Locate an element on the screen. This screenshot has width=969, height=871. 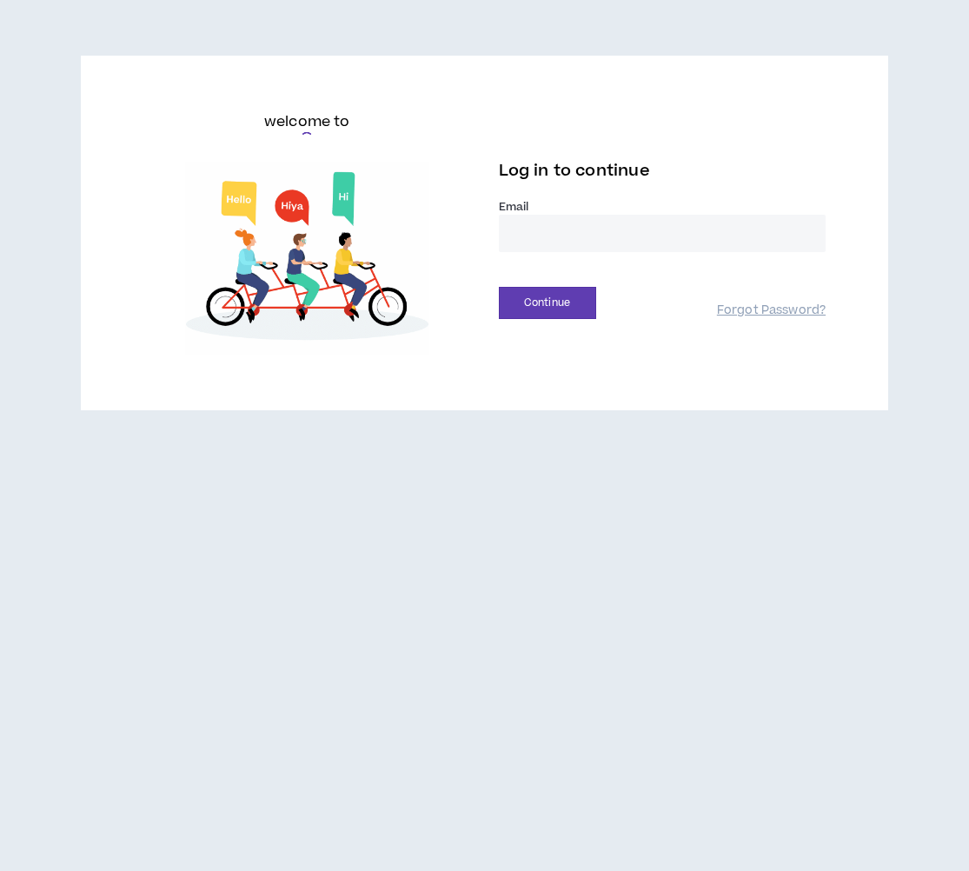
span: Log in to continue is located at coordinates (575, 170).